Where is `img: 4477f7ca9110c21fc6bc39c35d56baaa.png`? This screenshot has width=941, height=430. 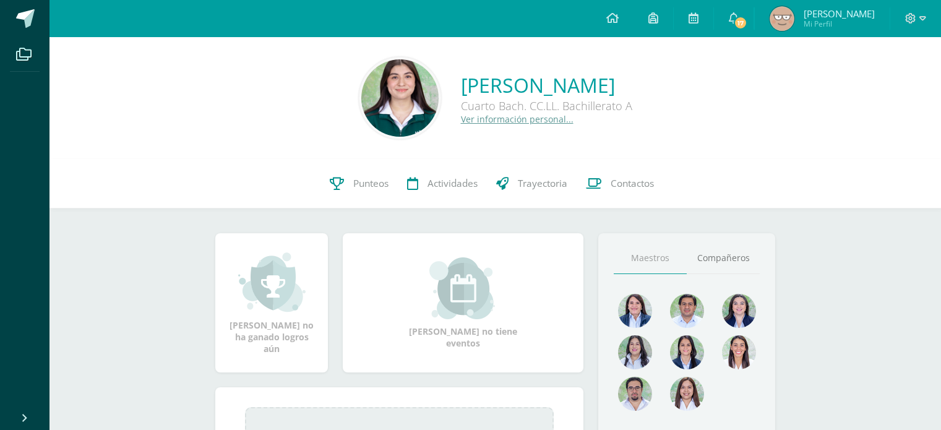 img: 4477f7ca9110c21fc6bc39c35d56baaa.png is located at coordinates (635, 311).